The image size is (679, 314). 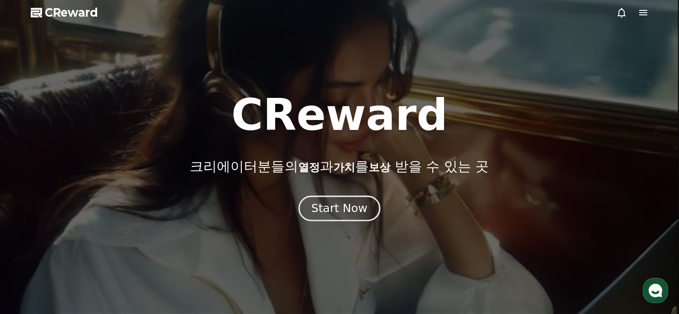 I want to click on div: Start Now, so click(x=339, y=209).